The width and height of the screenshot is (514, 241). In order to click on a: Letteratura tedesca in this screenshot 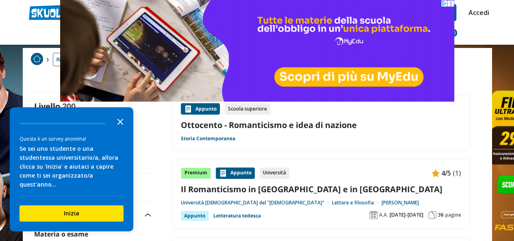, I will do `click(237, 216)`.